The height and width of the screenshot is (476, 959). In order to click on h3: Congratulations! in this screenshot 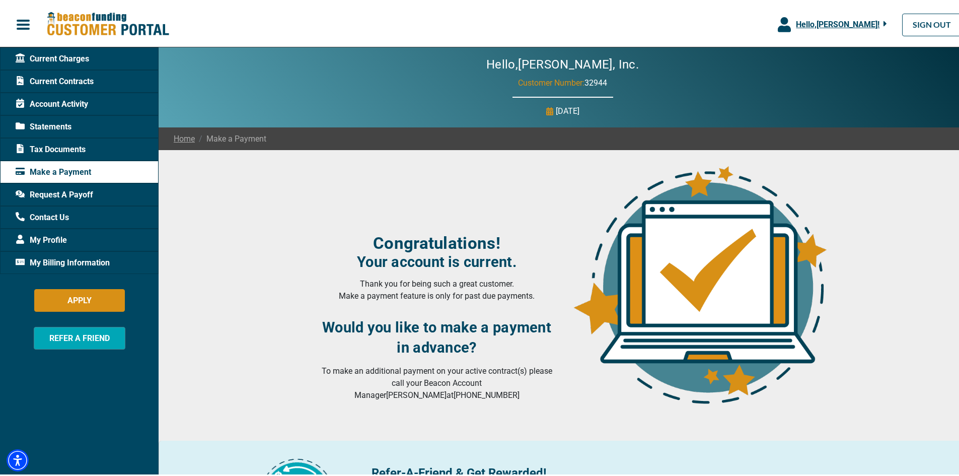, I will do `click(437, 241)`.